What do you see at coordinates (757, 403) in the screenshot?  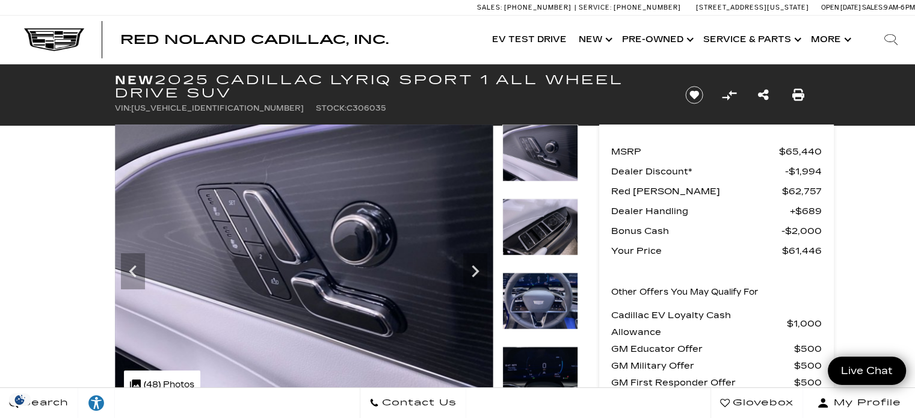 I see `a: Glovebox` at bounding box center [757, 403].